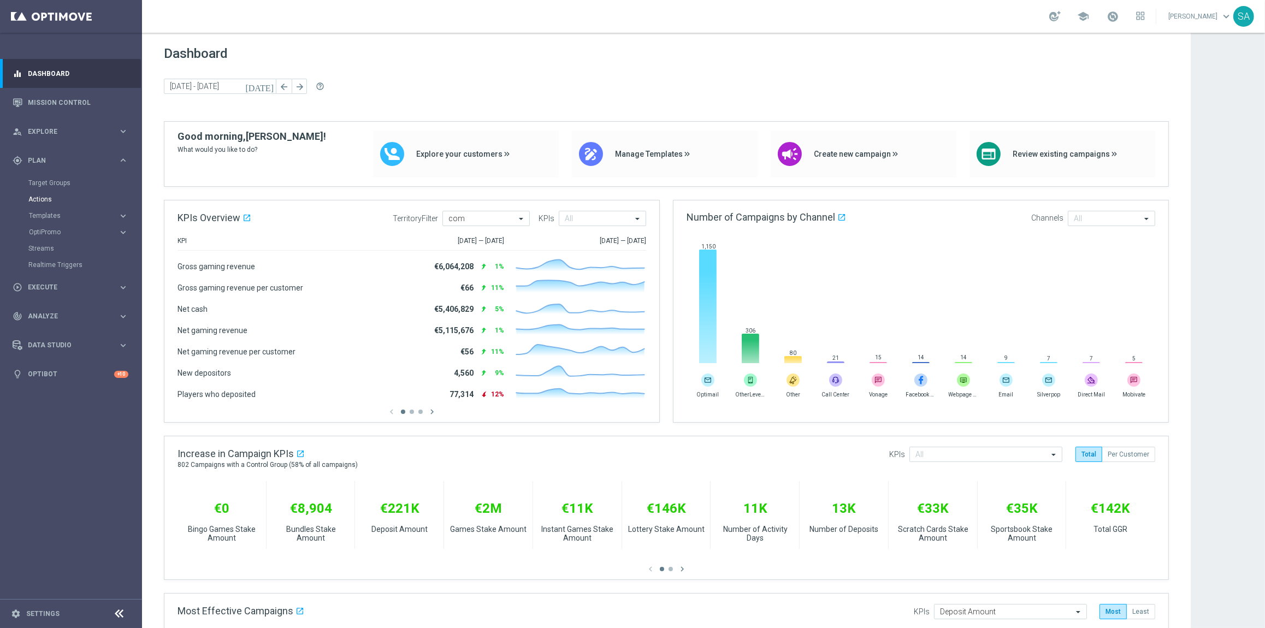 This screenshot has width=1265, height=628. What do you see at coordinates (70, 374) in the screenshot?
I see `div: Optibot` at bounding box center [70, 374].